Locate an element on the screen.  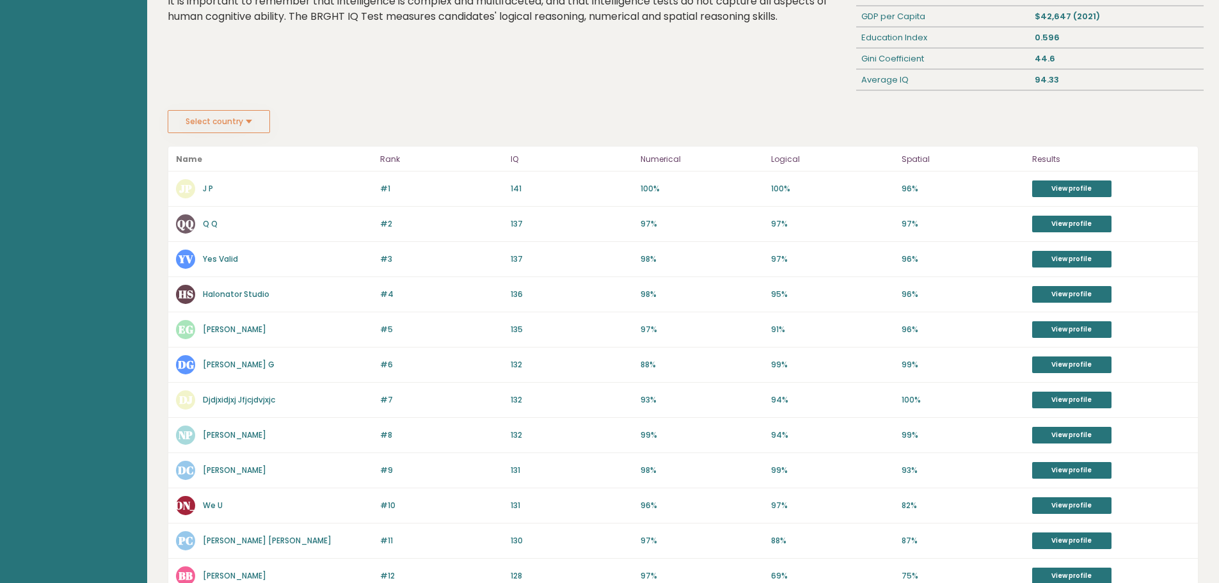
p: #7 is located at coordinates (442, 400).